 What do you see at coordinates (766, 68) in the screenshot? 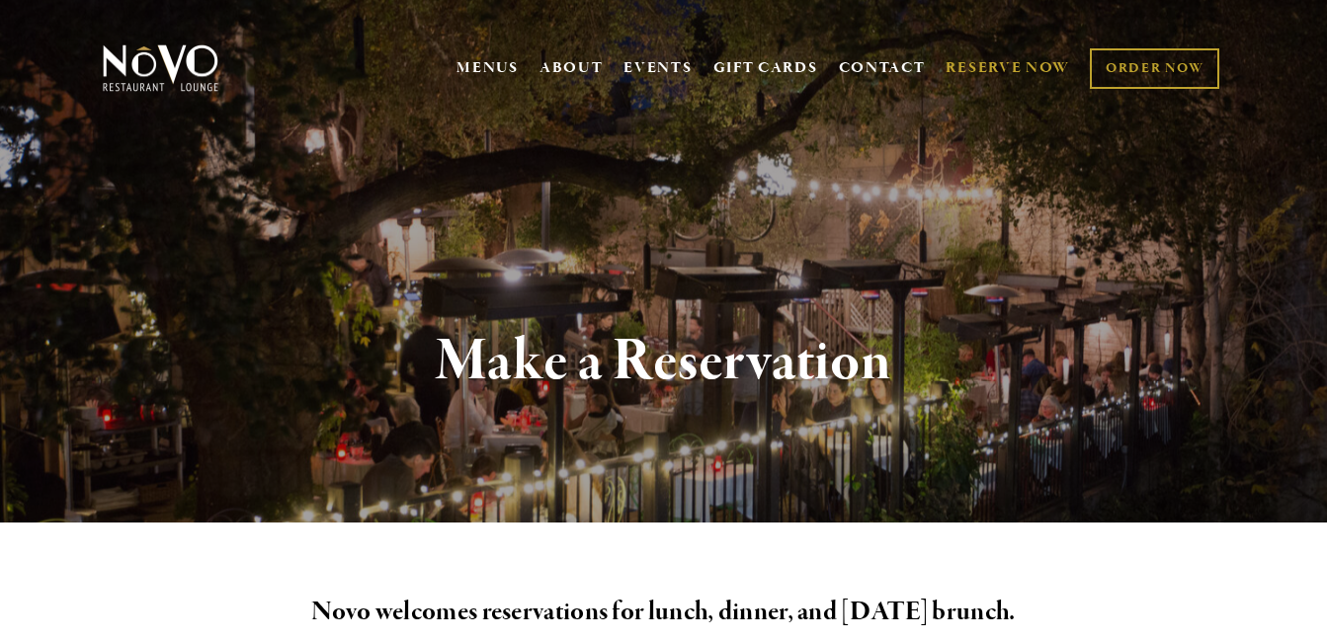
I see `a: GIFT CARDS` at bounding box center [766, 68].